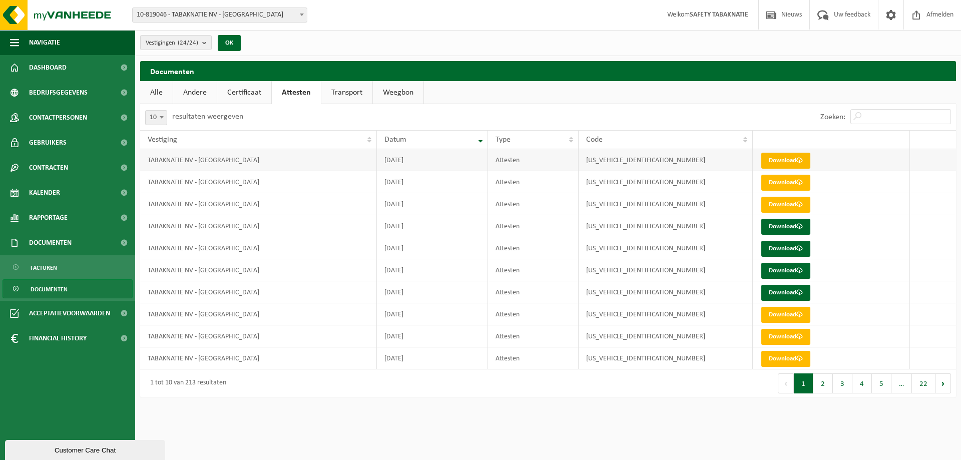 The image size is (961, 460). What do you see at coordinates (229, 43) in the screenshot?
I see `button: OK` at bounding box center [229, 43].